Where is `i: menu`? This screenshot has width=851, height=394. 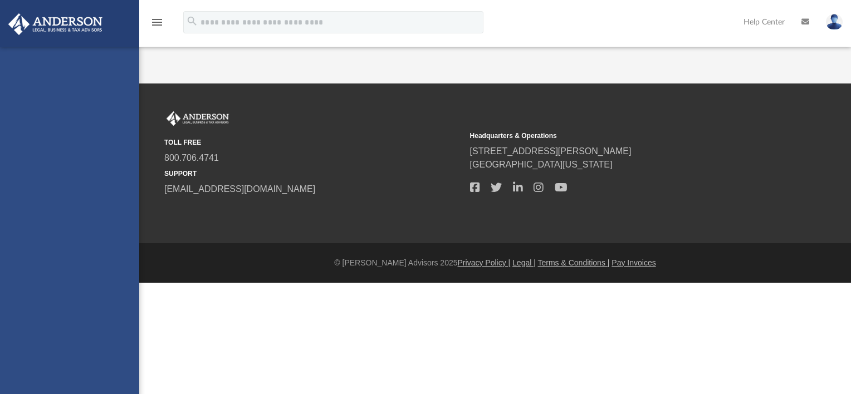 i: menu is located at coordinates (157, 22).